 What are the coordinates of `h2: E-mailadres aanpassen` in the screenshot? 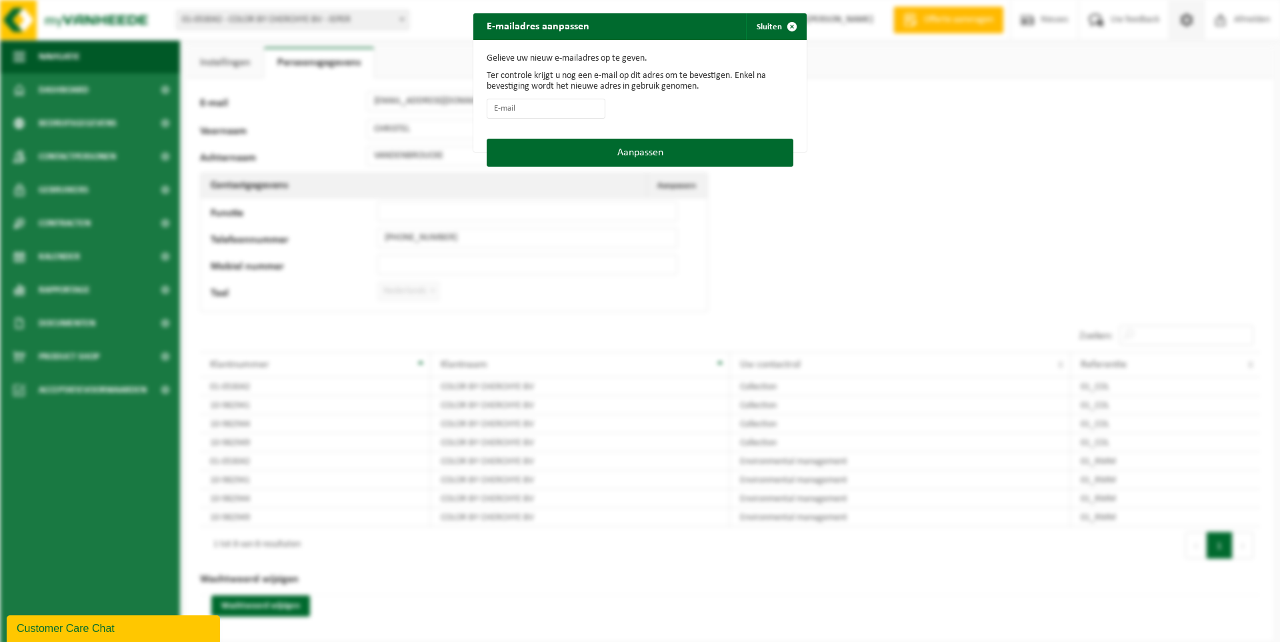 It's located at (538, 26).